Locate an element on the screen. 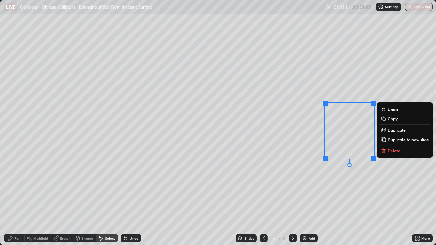 This screenshot has width=436, height=245. div: Shapes is located at coordinates (88, 238).